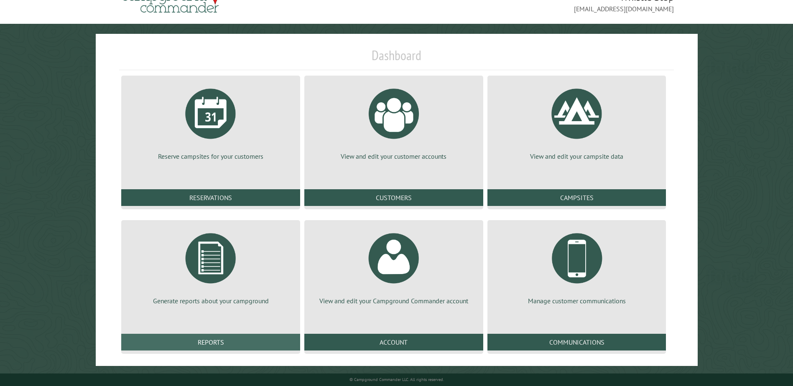 The image size is (793, 386). I want to click on a: Reserve campsites for your customers, so click(211, 122).